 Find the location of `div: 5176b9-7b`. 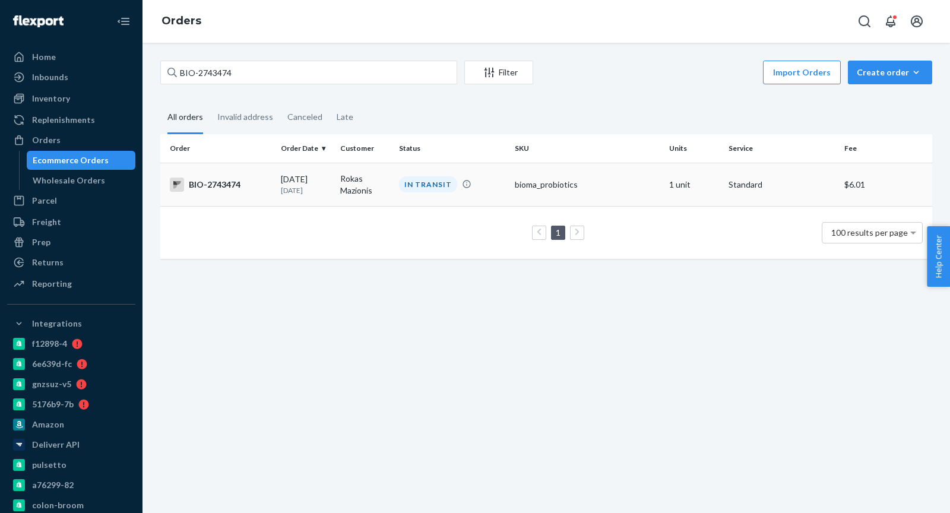

div: 5176b9-7b is located at coordinates (53, 404).